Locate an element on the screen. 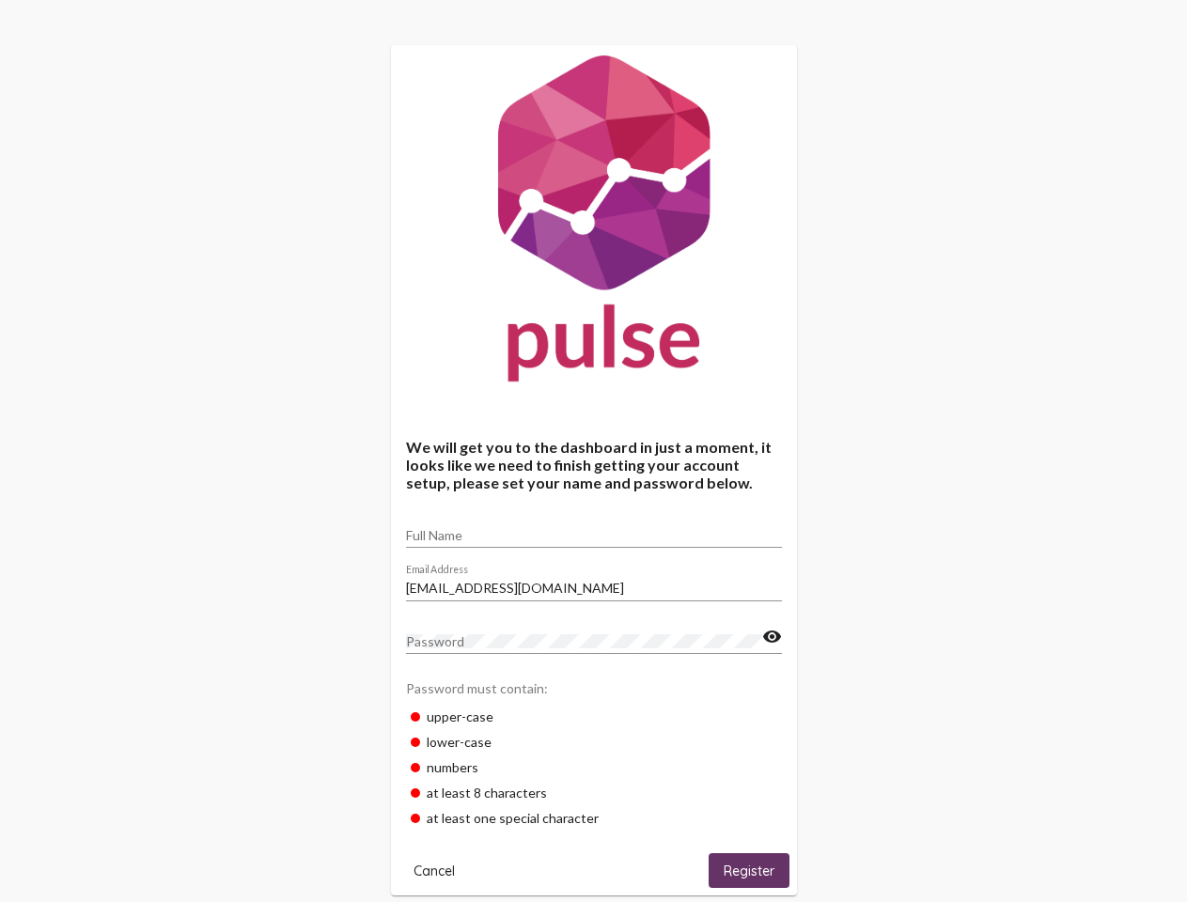 The width and height of the screenshot is (1187, 902). div: lower-case is located at coordinates (594, 742).